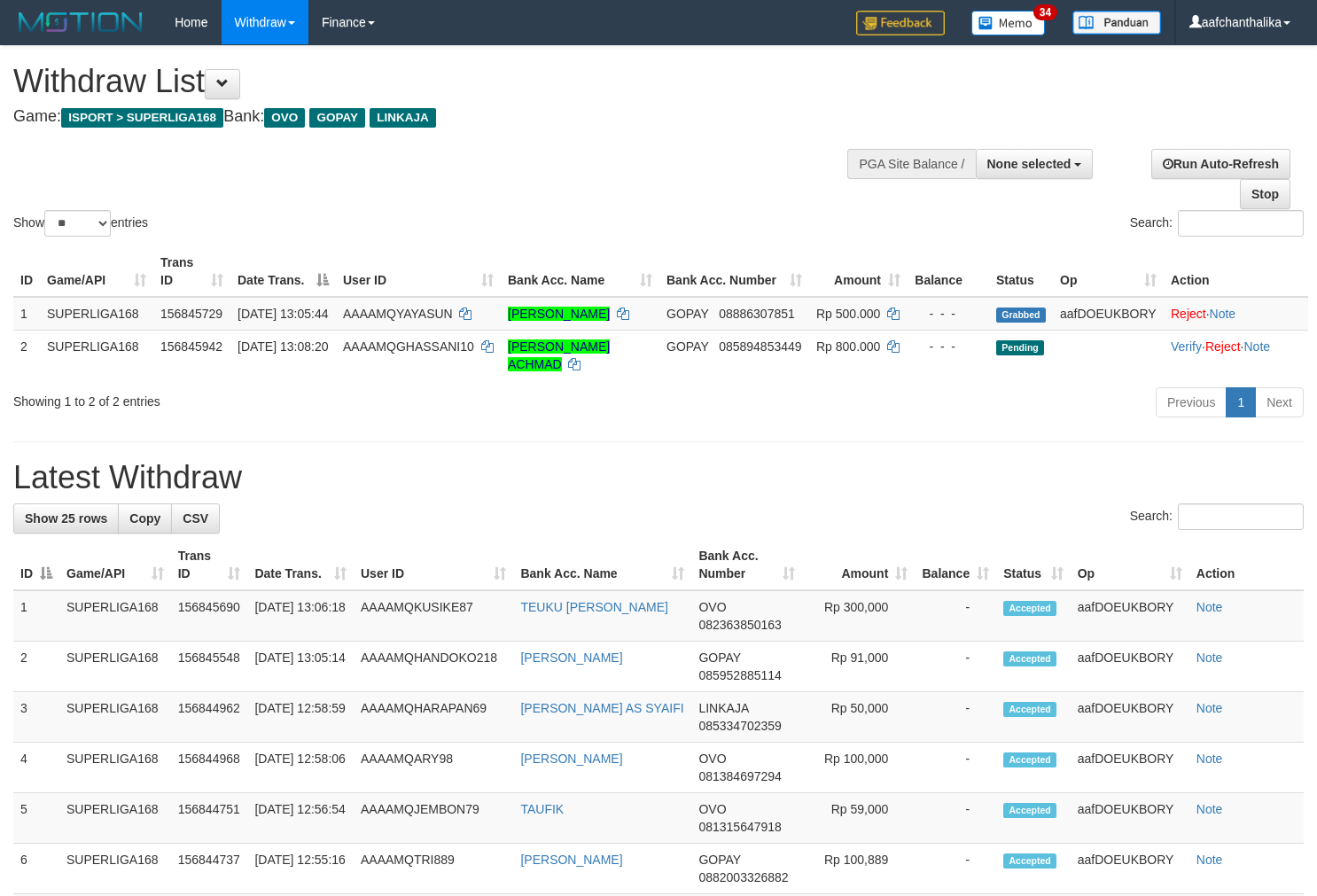  I want to click on div: PGA Site Balance /, so click(911, 164).